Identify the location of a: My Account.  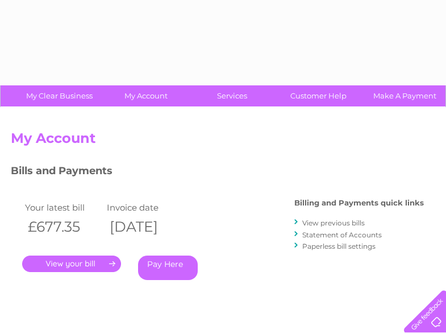
(146, 96).